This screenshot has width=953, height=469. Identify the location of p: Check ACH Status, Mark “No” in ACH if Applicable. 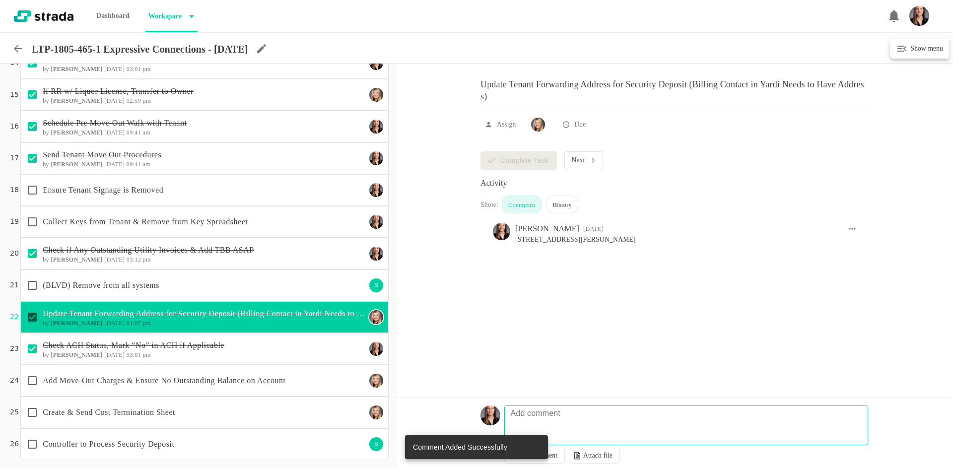
(204, 346).